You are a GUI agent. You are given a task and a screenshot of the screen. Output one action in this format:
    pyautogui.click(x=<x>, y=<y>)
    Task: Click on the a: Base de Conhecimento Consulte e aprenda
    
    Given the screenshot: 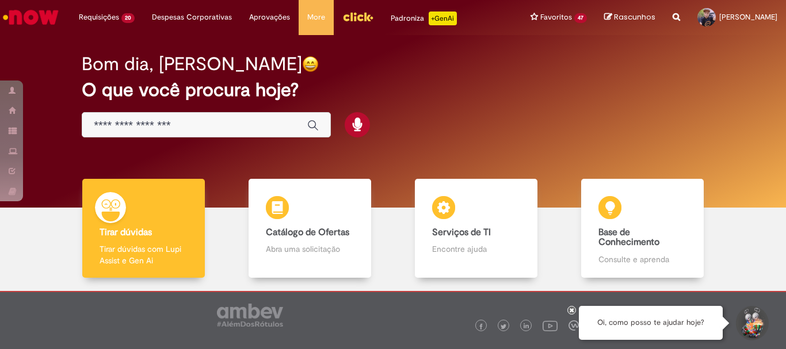 What is the action you would take?
    pyautogui.click(x=642, y=228)
    